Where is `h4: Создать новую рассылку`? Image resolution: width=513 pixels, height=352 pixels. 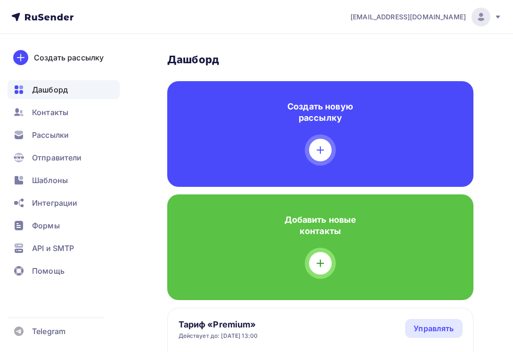 h4: Создать новую рассылку is located at coordinates (321, 112).